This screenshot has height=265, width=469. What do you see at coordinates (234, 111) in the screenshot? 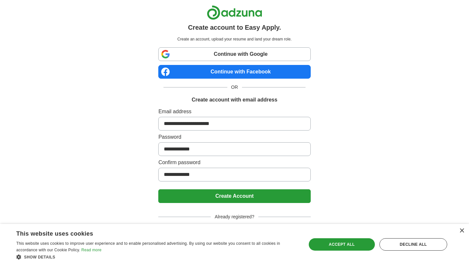
I see `label: Email address` at bounding box center [234, 111].